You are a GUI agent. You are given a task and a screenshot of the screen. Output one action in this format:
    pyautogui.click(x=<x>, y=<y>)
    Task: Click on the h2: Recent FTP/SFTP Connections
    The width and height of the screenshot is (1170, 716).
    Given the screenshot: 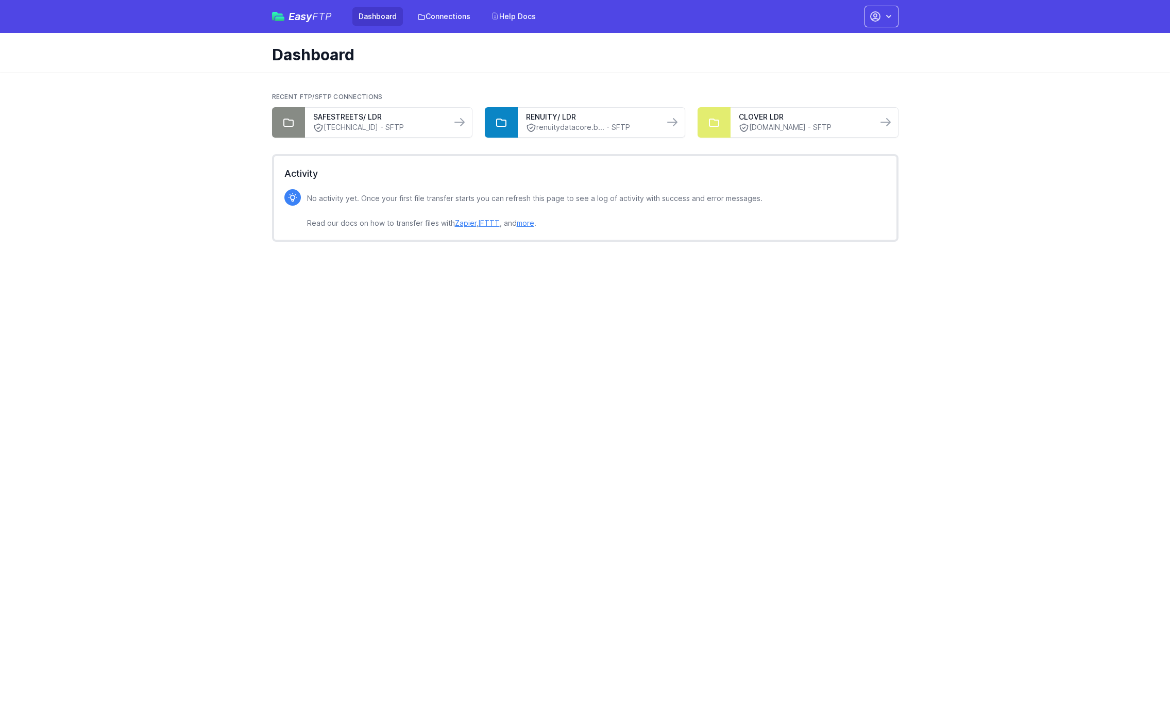 What is the action you would take?
    pyautogui.click(x=585, y=97)
    